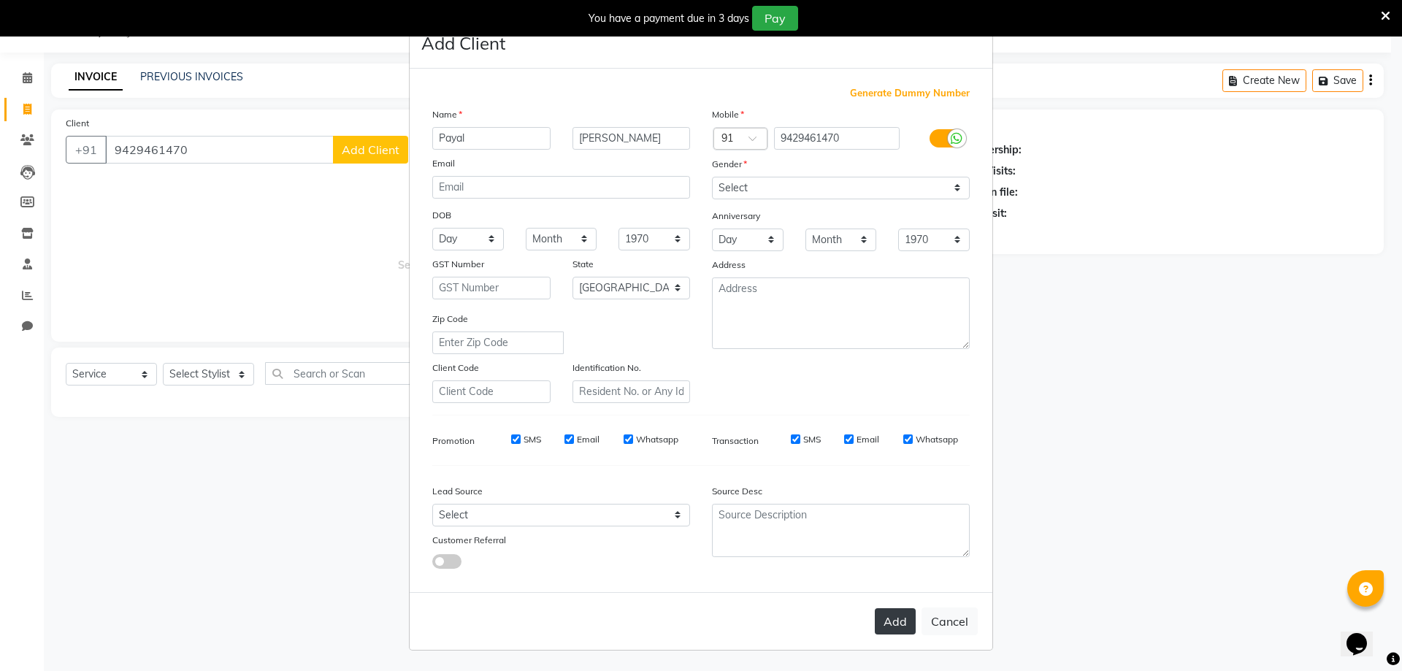  Describe the element at coordinates (498, 343) in the screenshot. I see `input: Enter Zip Code` at that location.